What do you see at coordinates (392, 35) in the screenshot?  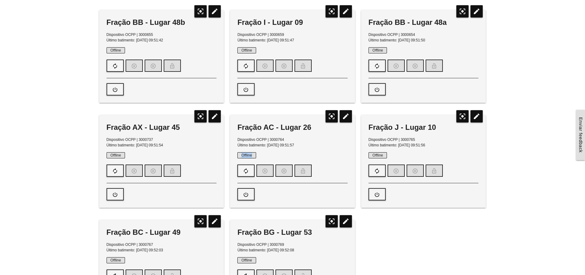 I see `span: Dispositivo OCPP | 3000654` at bounding box center [392, 35].